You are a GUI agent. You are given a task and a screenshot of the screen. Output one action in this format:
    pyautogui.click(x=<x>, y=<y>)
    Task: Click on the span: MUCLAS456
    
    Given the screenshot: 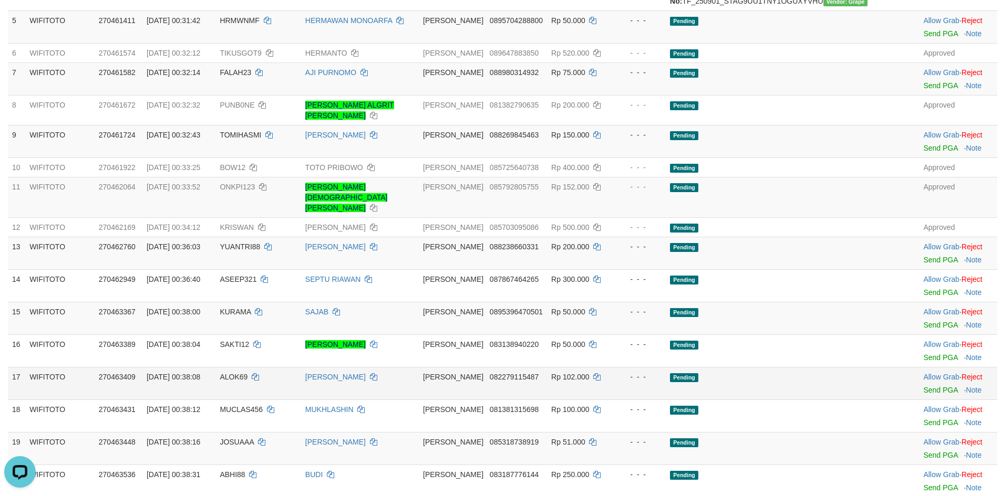 What is the action you would take?
    pyautogui.click(x=241, y=410)
    